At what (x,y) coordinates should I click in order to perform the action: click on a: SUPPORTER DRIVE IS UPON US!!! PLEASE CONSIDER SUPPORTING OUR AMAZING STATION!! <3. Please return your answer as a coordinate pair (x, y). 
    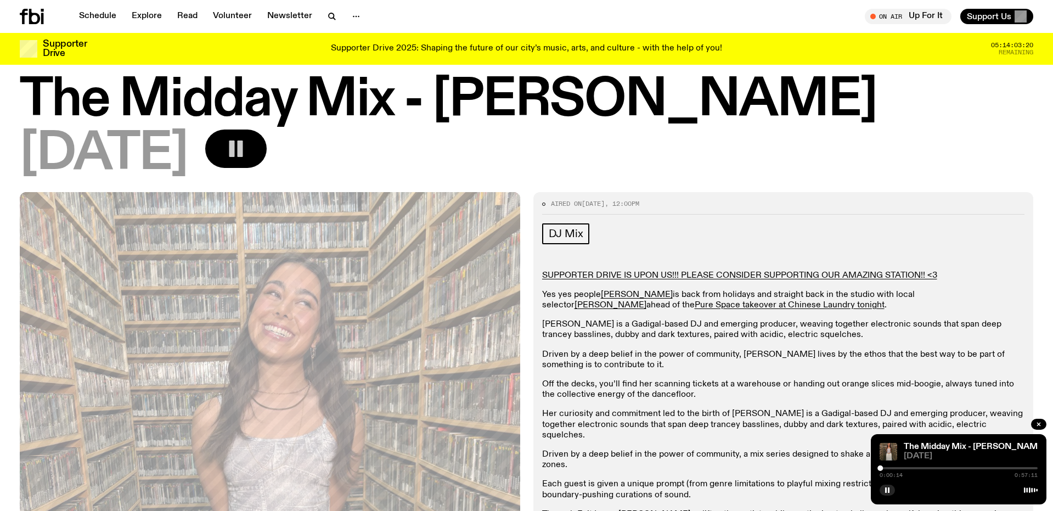
    Looking at the image, I should click on (739, 275).